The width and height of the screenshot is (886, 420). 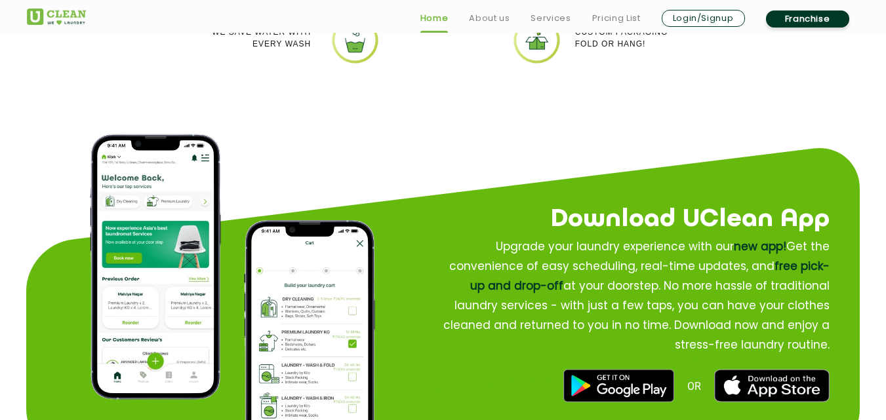 What do you see at coordinates (703, 18) in the screenshot?
I see `a: Login/Signup` at bounding box center [703, 18].